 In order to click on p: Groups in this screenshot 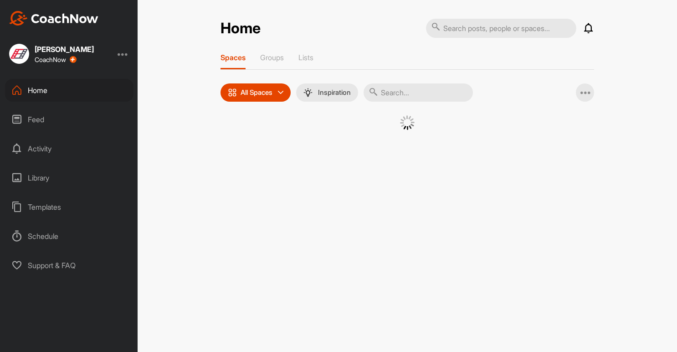, I will do `click(272, 57)`.